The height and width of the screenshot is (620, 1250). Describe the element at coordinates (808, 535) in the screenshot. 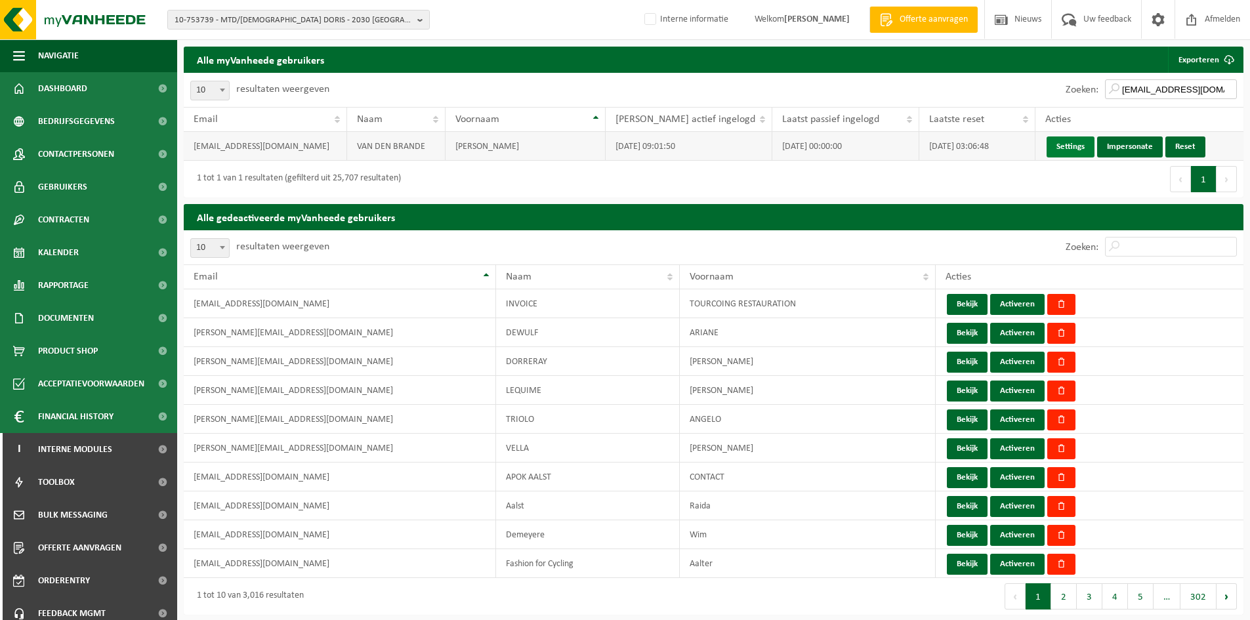

I see `td: Wim` at that location.